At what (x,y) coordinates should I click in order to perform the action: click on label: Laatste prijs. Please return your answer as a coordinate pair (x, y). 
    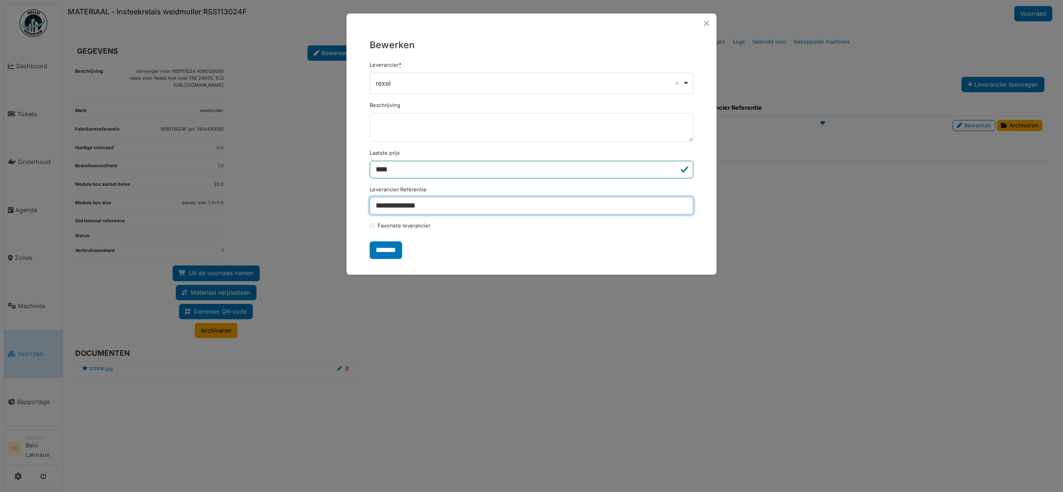
    Looking at the image, I should click on (384, 153).